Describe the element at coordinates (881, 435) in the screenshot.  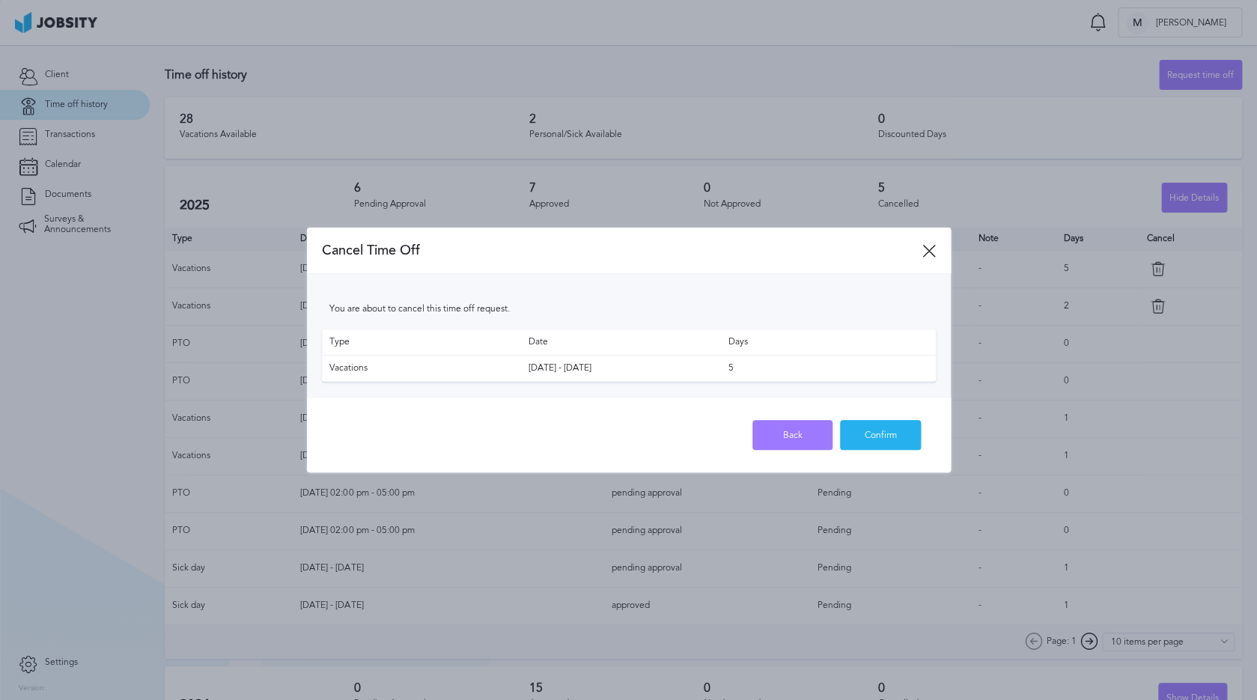
I see `button: Confirm` at that location.